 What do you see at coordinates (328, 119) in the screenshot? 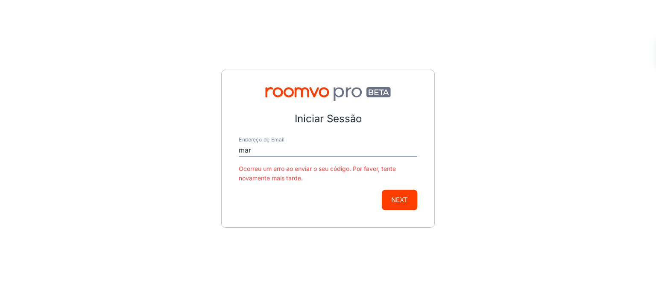
I see `h4: Iniciar Sessão` at bounding box center [328, 119].